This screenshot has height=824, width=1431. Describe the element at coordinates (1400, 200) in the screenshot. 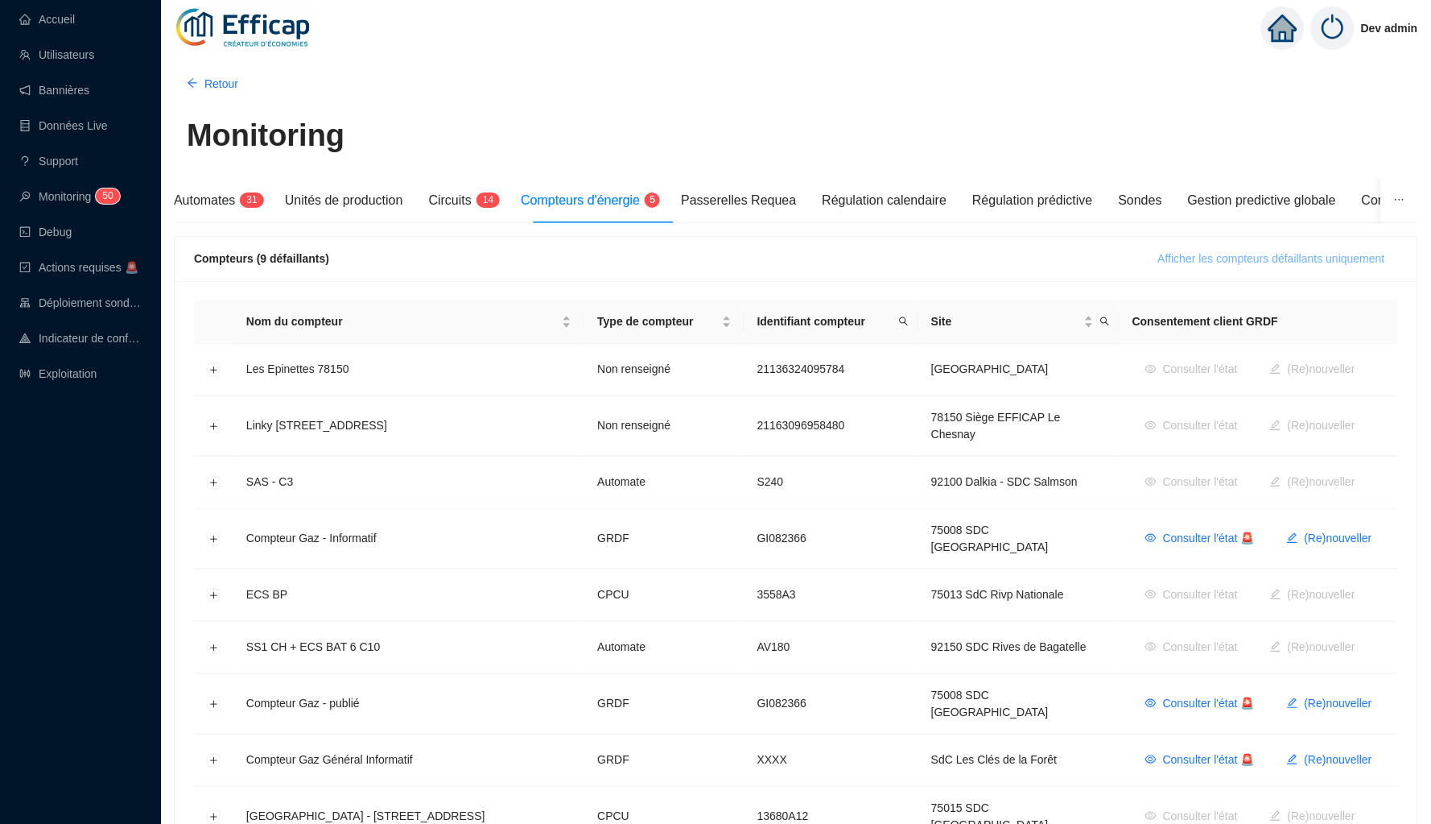

I see `button: ellipsis` at that location.